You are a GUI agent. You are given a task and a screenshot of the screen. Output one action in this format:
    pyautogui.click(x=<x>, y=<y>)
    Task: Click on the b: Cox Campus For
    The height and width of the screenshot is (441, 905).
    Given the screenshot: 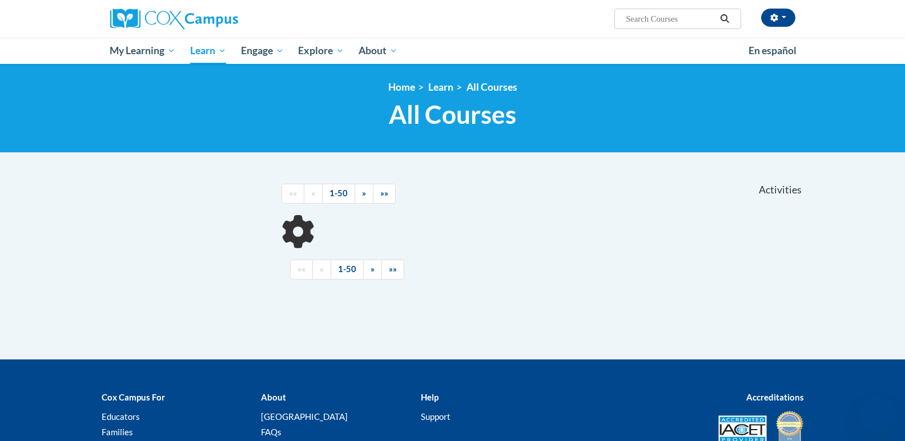 What is the action you would take?
    pyautogui.click(x=133, y=397)
    